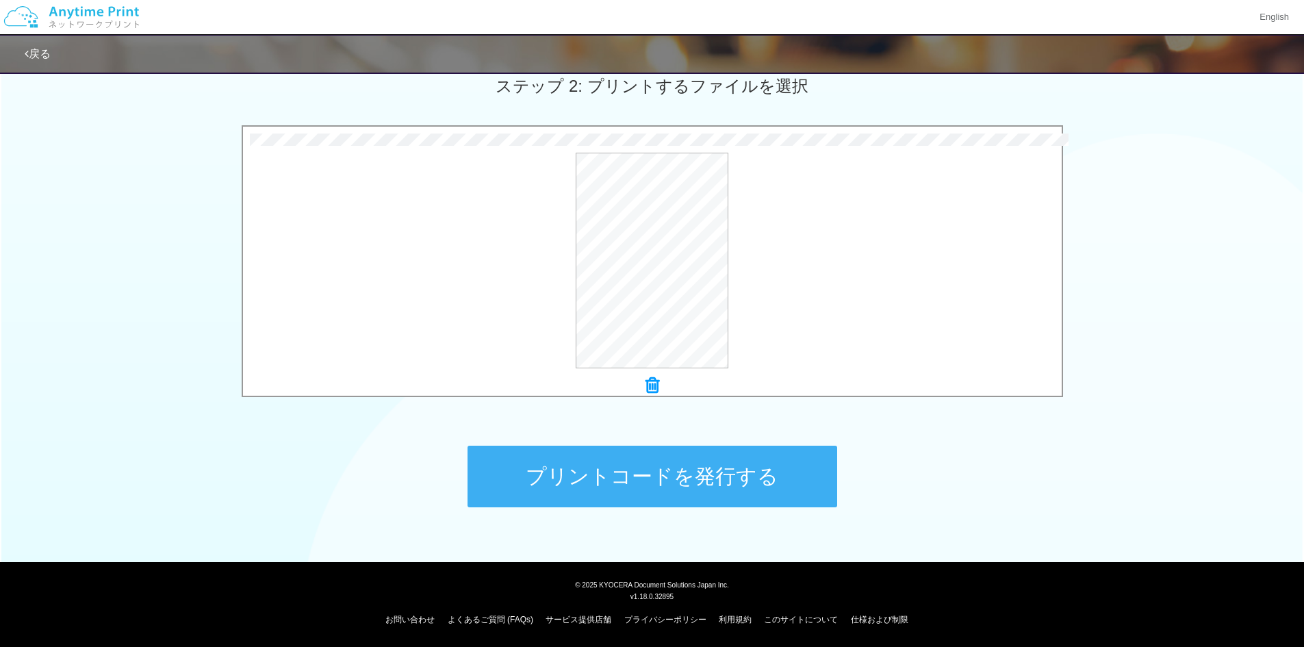 The width and height of the screenshot is (1304, 647). What do you see at coordinates (801, 620) in the screenshot?
I see `a: このサイトについて` at bounding box center [801, 620].